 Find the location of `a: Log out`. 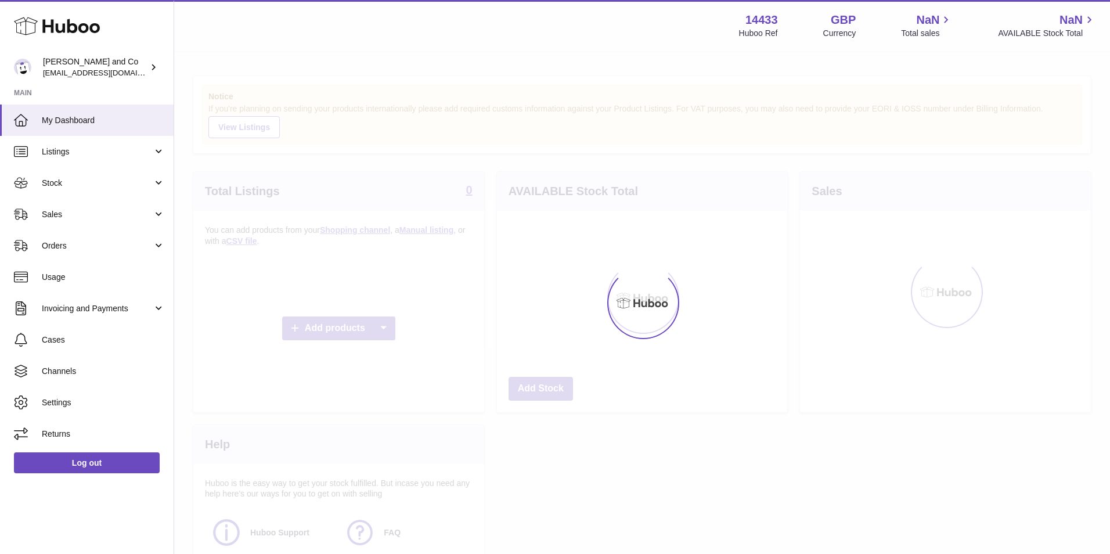

a: Log out is located at coordinates (86, 463).